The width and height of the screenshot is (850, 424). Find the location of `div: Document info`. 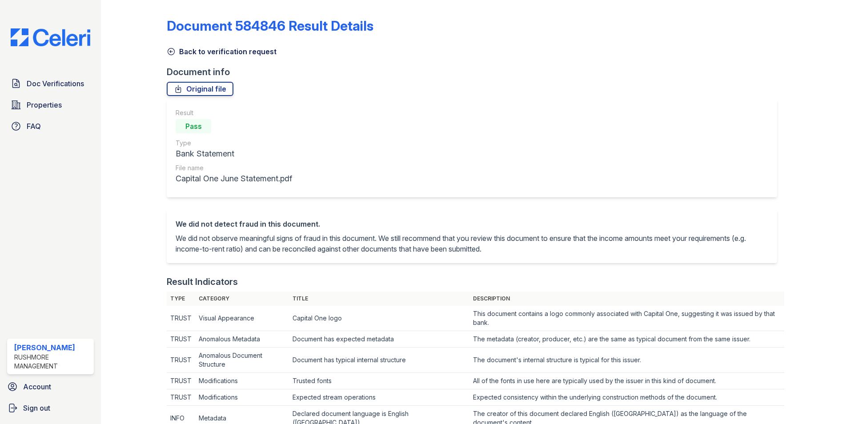

div: Document info is located at coordinates (475, 72).